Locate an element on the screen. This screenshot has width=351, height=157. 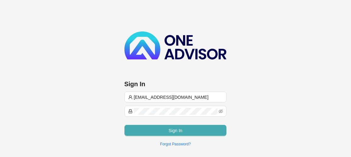
a: Forgot Password? is located at coordinates (175, 144).